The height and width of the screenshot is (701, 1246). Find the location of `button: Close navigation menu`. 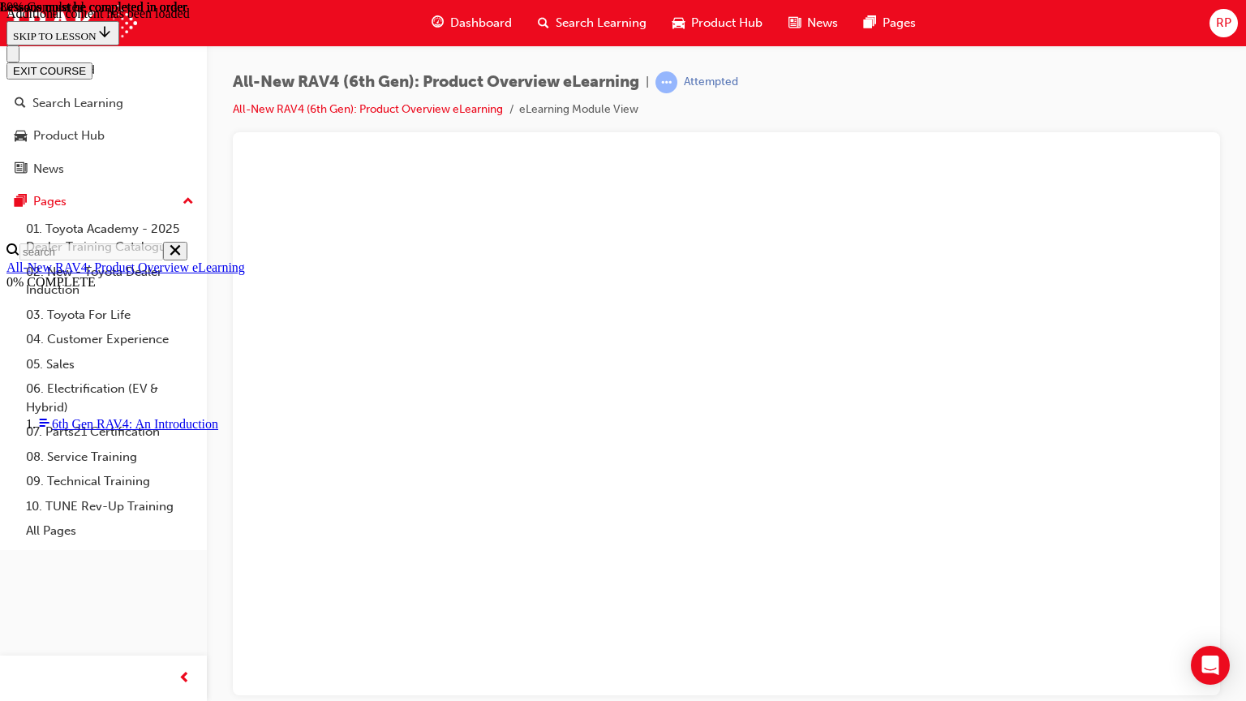

button: Close navigation menu is located at coordinates (13, 54).